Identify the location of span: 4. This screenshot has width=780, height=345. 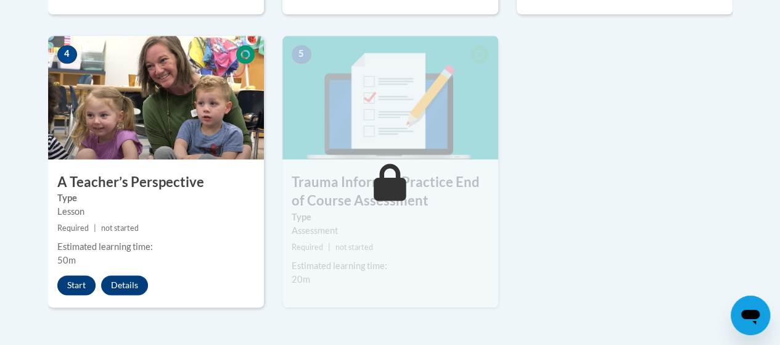
(67, 54).